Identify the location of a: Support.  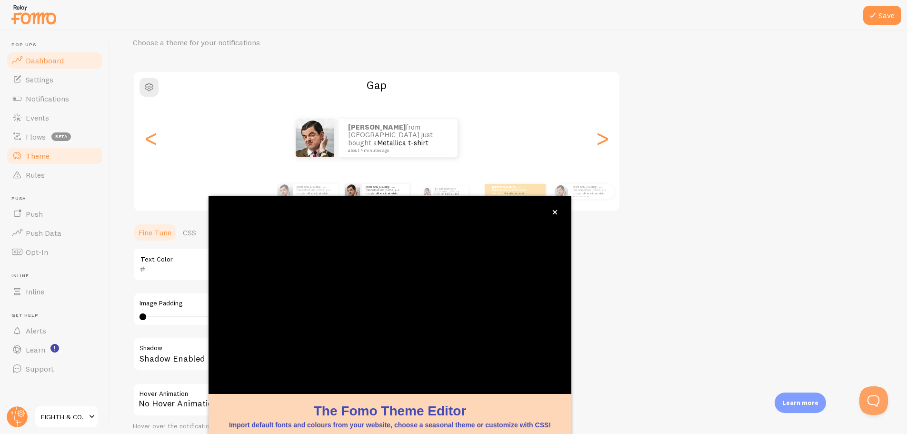
(55, 369).